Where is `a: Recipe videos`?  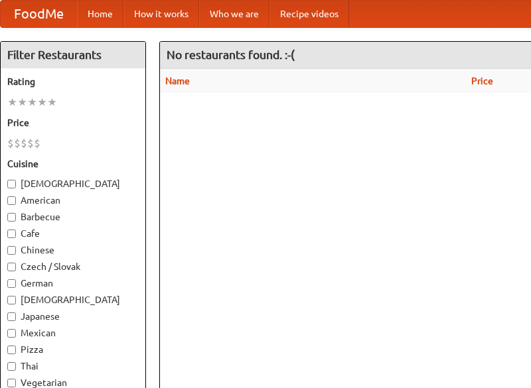
a: Recipe videos is located at coordinates (309, 14).